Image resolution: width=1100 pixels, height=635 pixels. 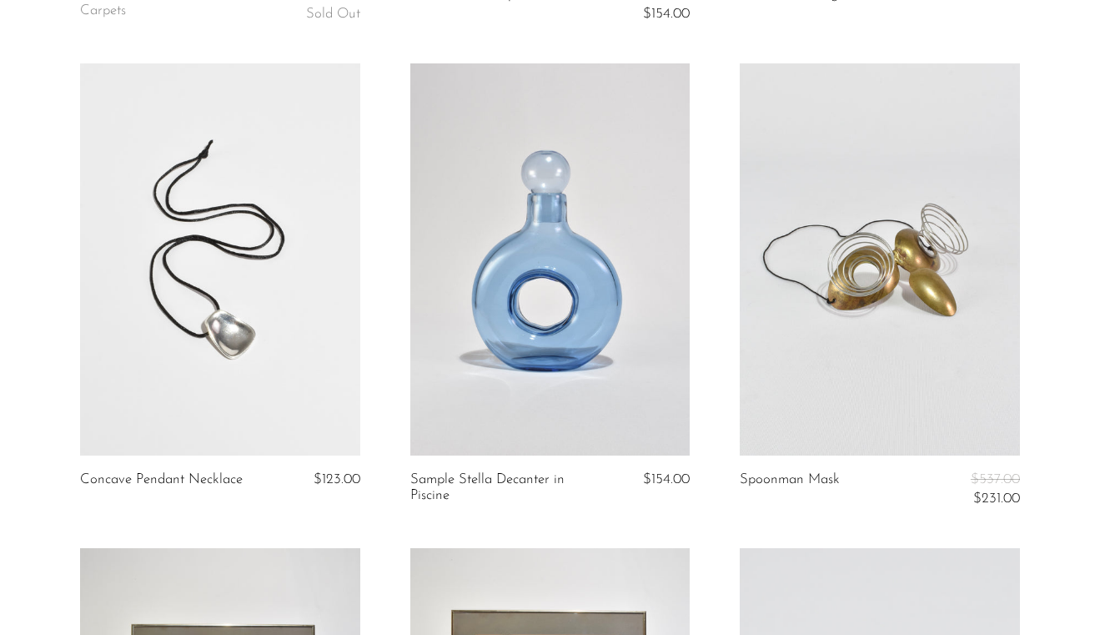 I want to click on a: Spoonman Mask, so click(x=790, y=489).